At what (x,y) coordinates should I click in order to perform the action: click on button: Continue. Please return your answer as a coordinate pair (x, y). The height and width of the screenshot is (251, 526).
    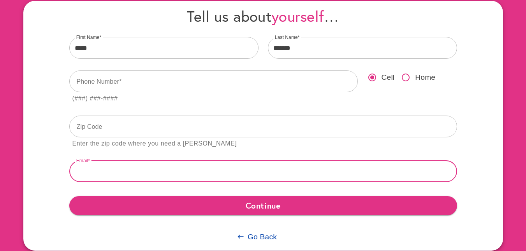
    Looking at the image, I should click on (263, 205).